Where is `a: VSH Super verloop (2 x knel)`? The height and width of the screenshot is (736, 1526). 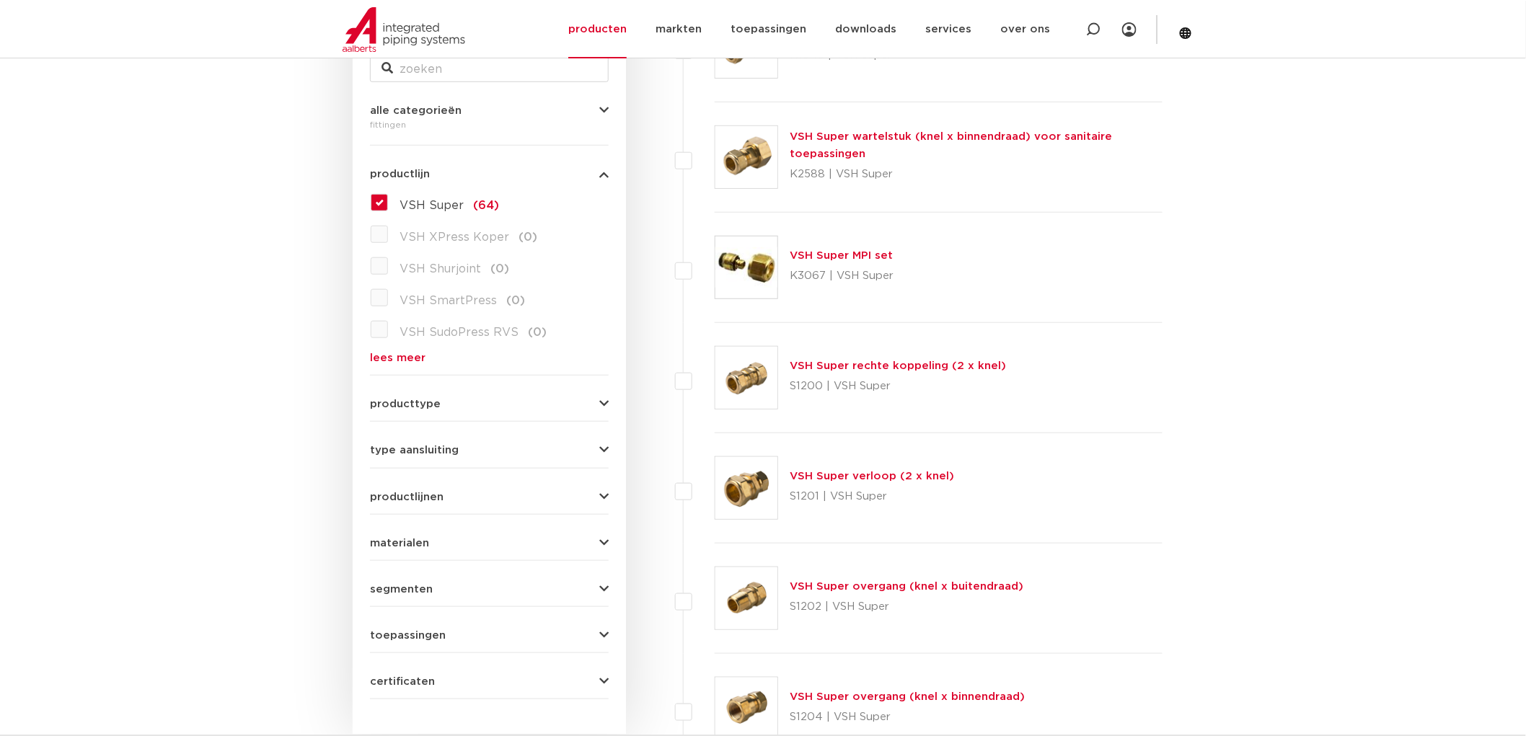
a: VSH Super verloop (2 x knel) is located at coordinates (872, 476).